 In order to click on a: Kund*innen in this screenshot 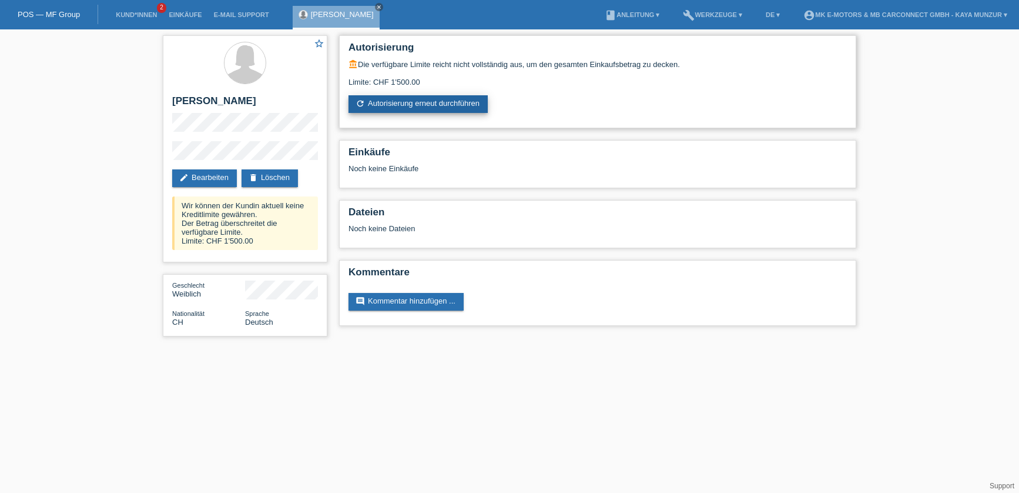, I will do `click(136, 15)`.